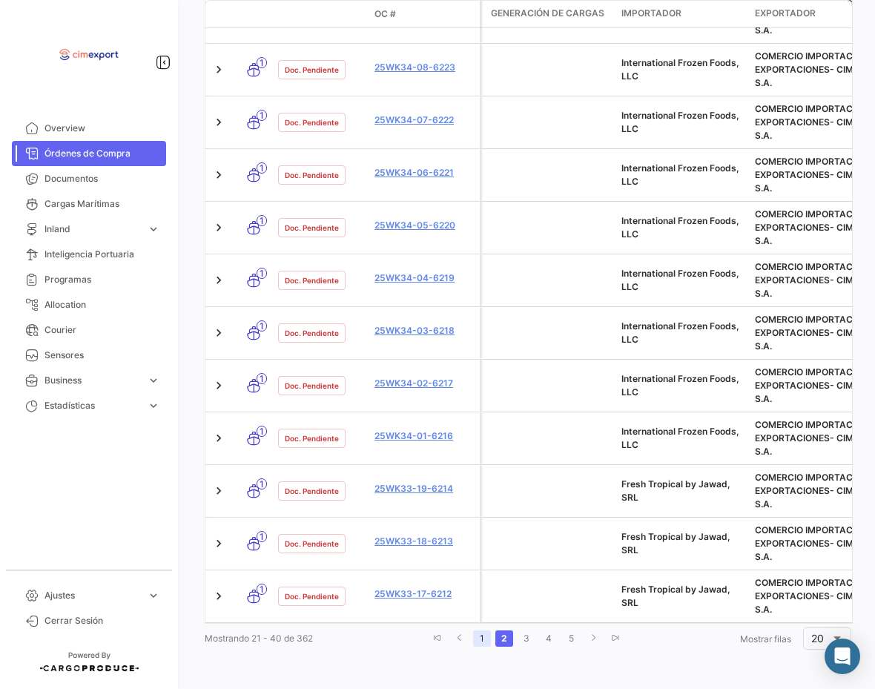 The height and width of the screenshot is (689, 875). I want to click on span: Business, so click(93, 381).